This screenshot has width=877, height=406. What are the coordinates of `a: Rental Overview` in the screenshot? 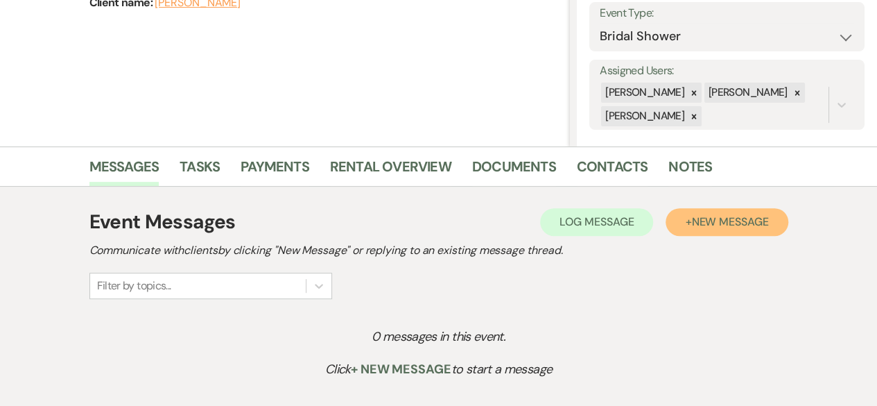 It's located at (390, 171).